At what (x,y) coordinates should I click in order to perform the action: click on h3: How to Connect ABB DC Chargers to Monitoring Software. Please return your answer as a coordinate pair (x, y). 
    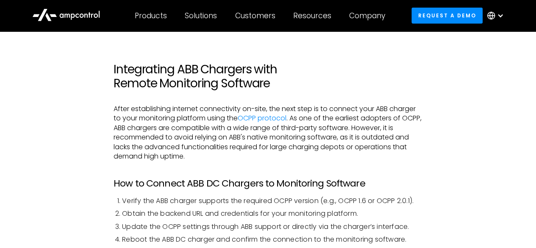
    Looking at the image, I should click on (268, 183).